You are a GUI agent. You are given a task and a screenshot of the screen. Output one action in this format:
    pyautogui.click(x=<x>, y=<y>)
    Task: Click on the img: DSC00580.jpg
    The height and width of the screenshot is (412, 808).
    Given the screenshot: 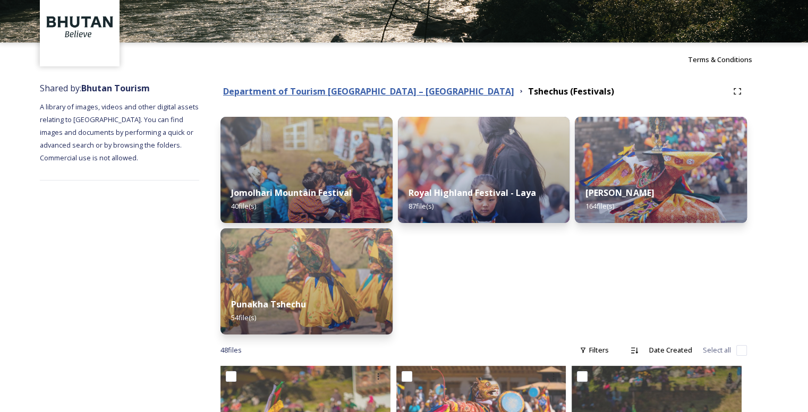 What is the action you would take?
    pyautogui.click(x=306, y=170)
    